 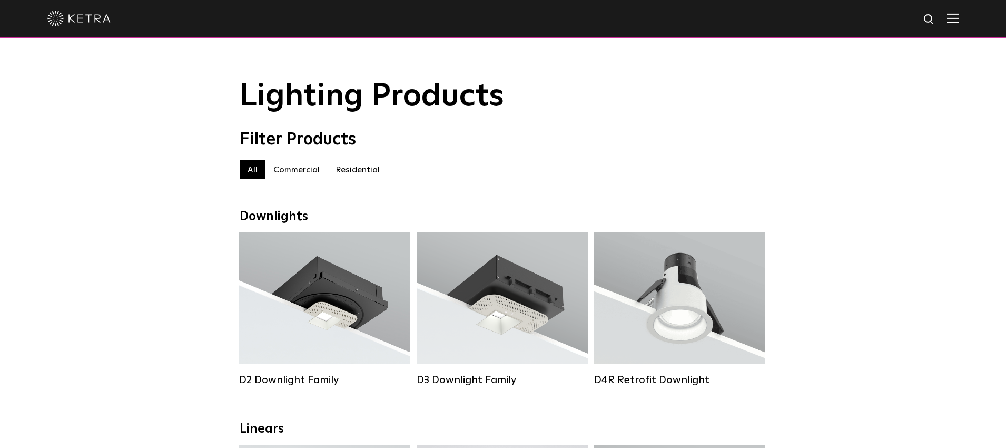 What do you see at coordinates (929, 19) in the screenshot?
I see `img: search icon` at bounding box center [929, 19].